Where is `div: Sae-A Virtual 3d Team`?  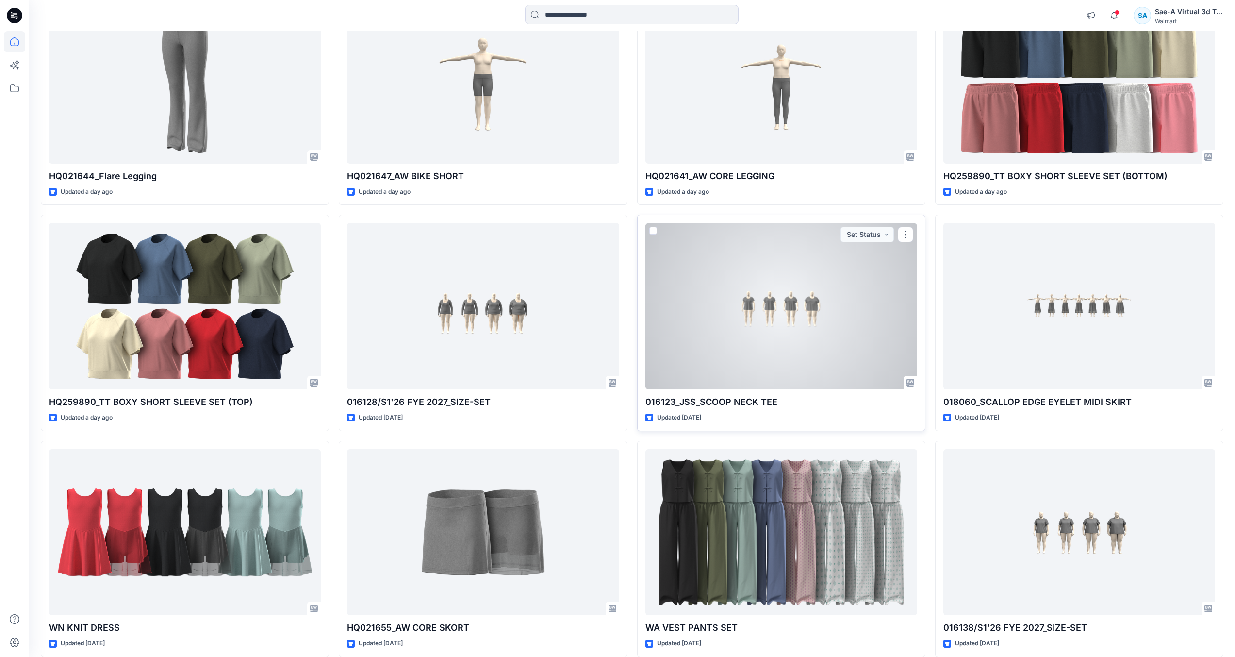 div: Sae-A Virtual 3d Team is located at coordinates (1189, 12).